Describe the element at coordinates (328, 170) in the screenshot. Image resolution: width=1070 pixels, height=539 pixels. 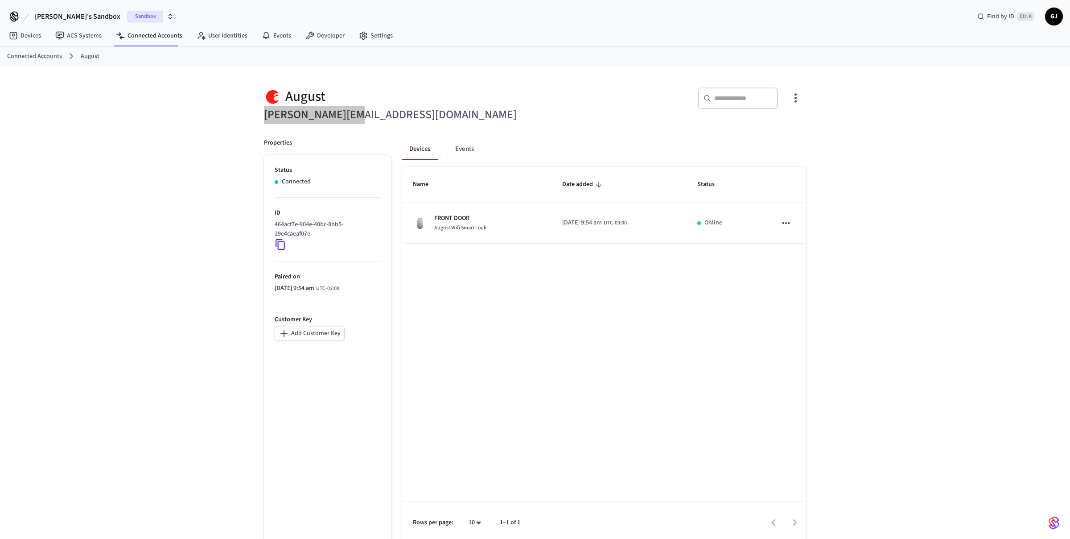
I see `p: Status` at that location.